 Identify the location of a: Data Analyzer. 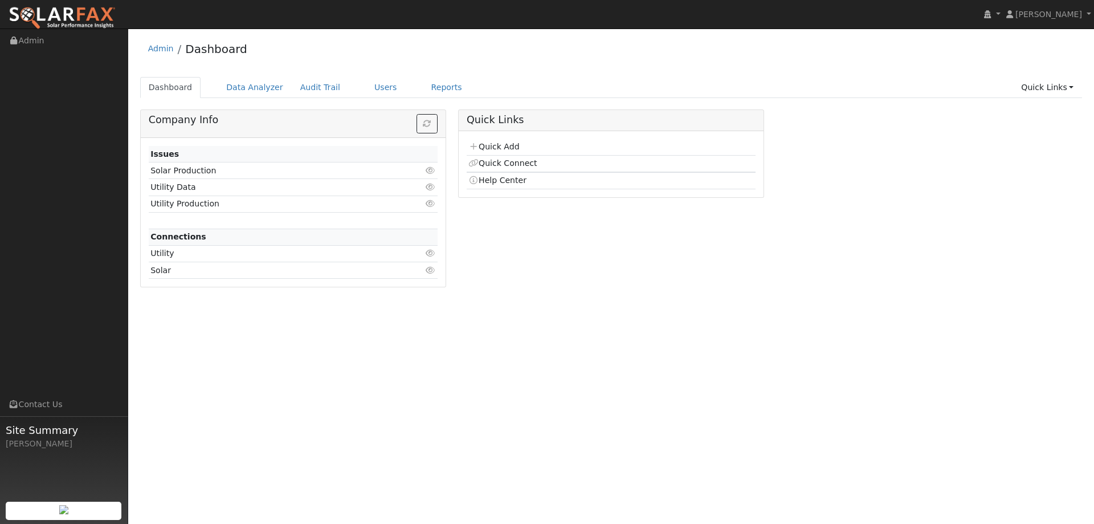
(255, 87).